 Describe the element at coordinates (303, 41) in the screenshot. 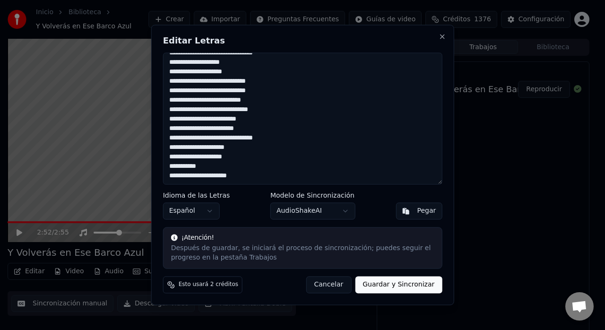

I see `h2: Editar Letras` at that location.